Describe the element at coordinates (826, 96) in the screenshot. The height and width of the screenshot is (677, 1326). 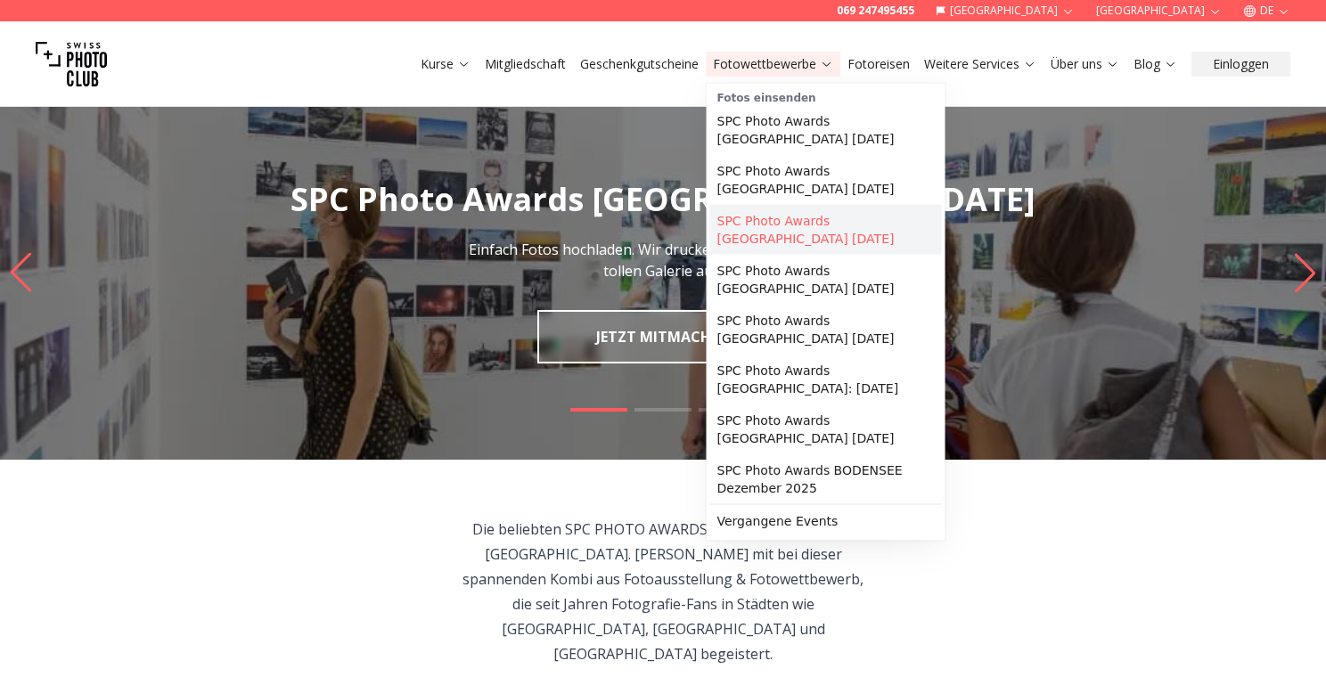
I see `div: Fotos einsenden` at that location.